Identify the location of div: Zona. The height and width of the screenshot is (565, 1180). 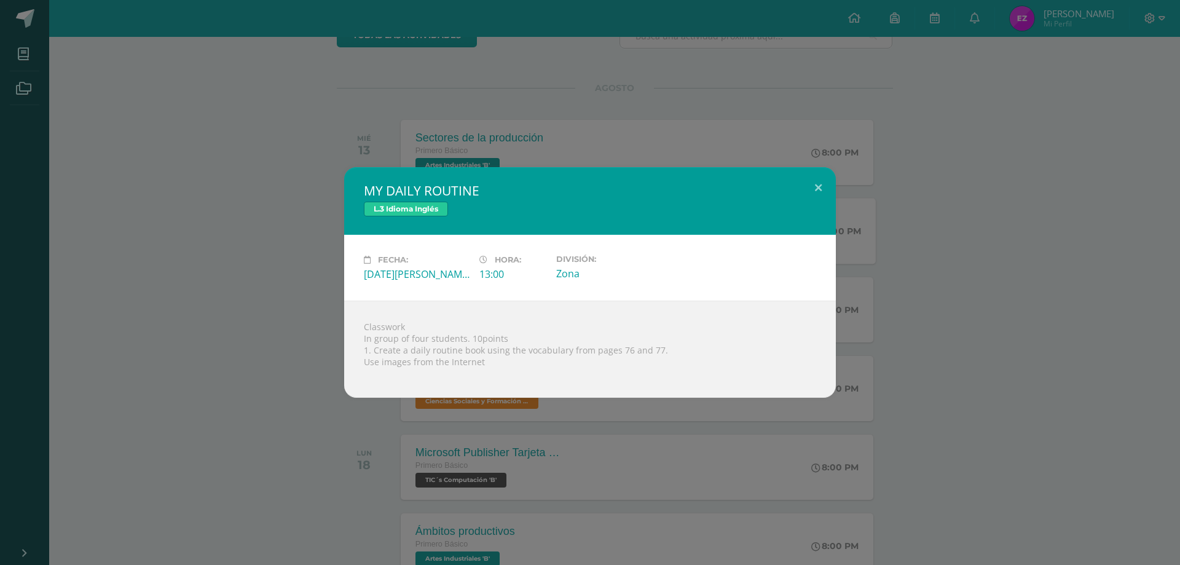
(609, 274).